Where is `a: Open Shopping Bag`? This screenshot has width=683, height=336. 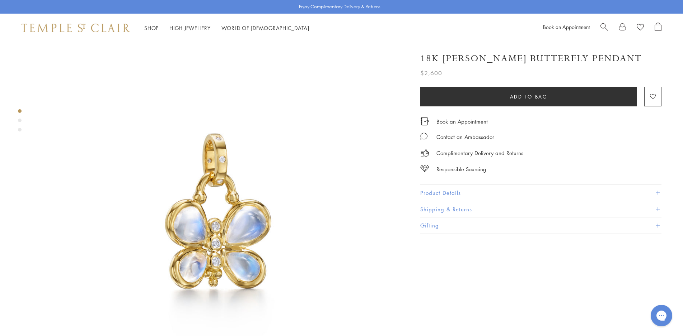
a: Open Shopping Bag is located at coordinates (658, 28).